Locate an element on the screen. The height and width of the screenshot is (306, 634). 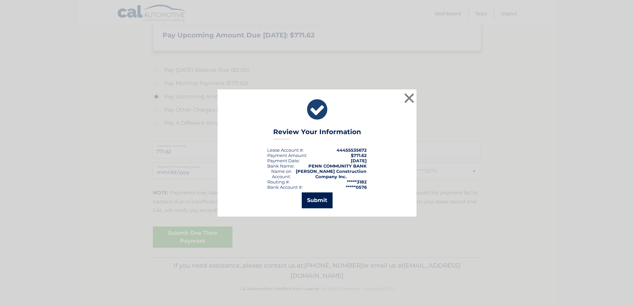
div: Payment Amount: is located at coordinates (287, 155).